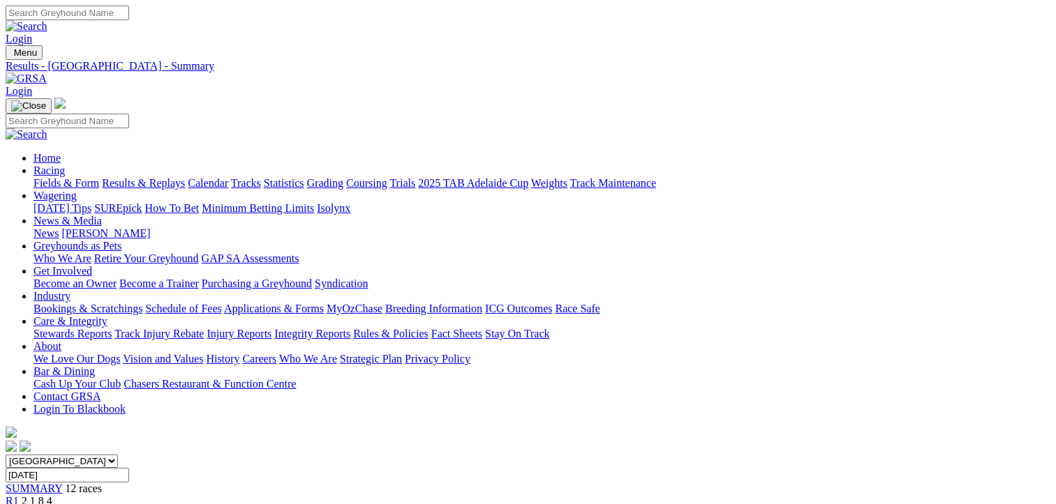 This screenshot has width=1056, height=504. Describe the element at coordinates (517, 333) in the screenshot. I see `a: Stay On Track` at that location.